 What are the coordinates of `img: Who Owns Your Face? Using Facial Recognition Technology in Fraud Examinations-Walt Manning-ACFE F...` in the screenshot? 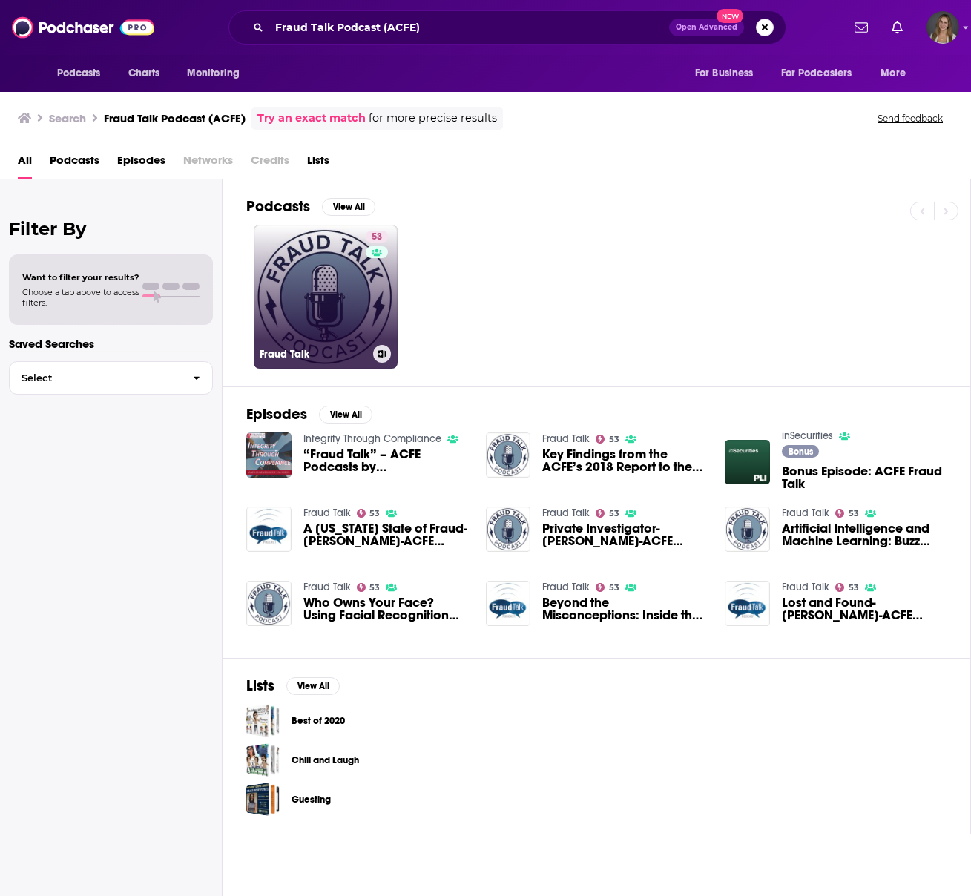 It's located at (269, 603).